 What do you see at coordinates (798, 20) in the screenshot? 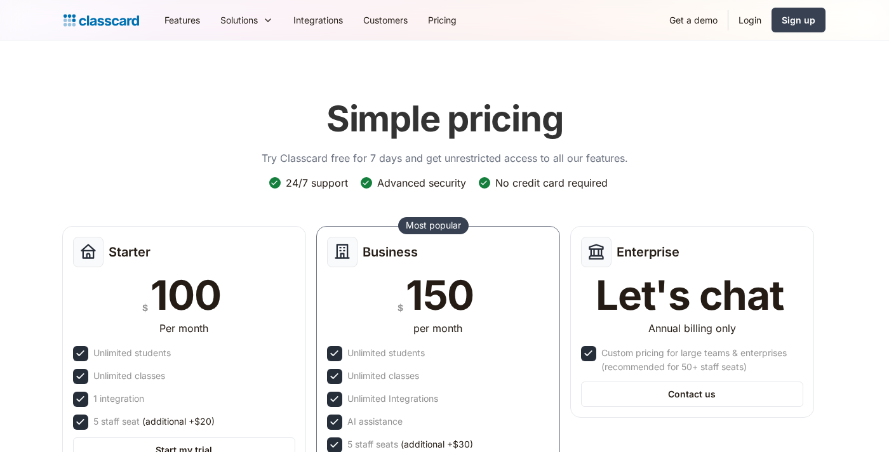
I see `a: Sign up` at bounding box center [798, 20].